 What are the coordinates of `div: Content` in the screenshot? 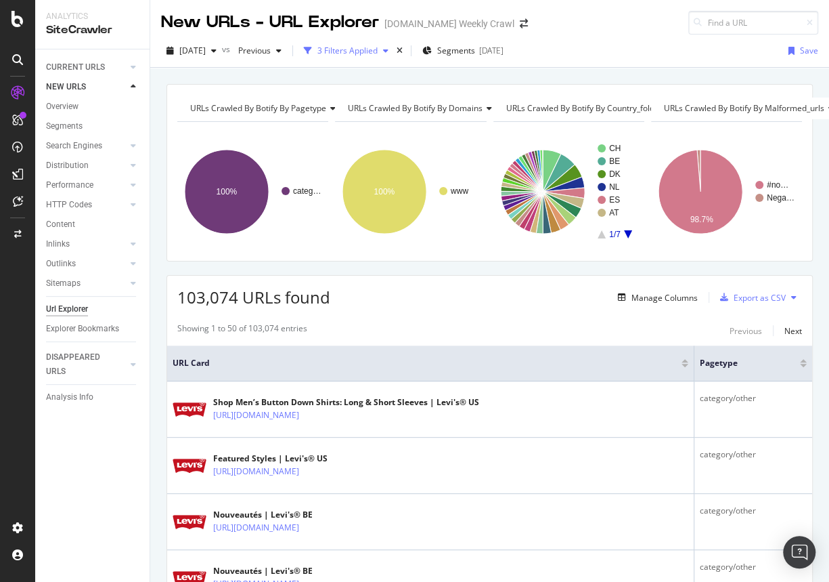 It's located at (60, 224).